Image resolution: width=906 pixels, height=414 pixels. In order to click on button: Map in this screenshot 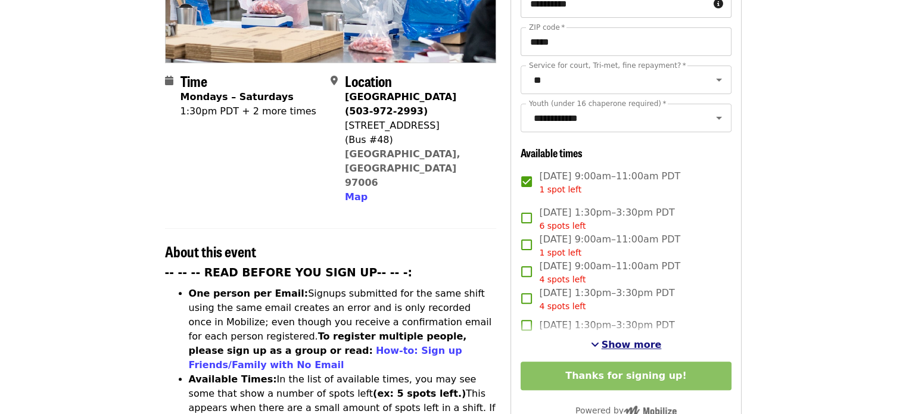, I will do `click(356, 197)`.